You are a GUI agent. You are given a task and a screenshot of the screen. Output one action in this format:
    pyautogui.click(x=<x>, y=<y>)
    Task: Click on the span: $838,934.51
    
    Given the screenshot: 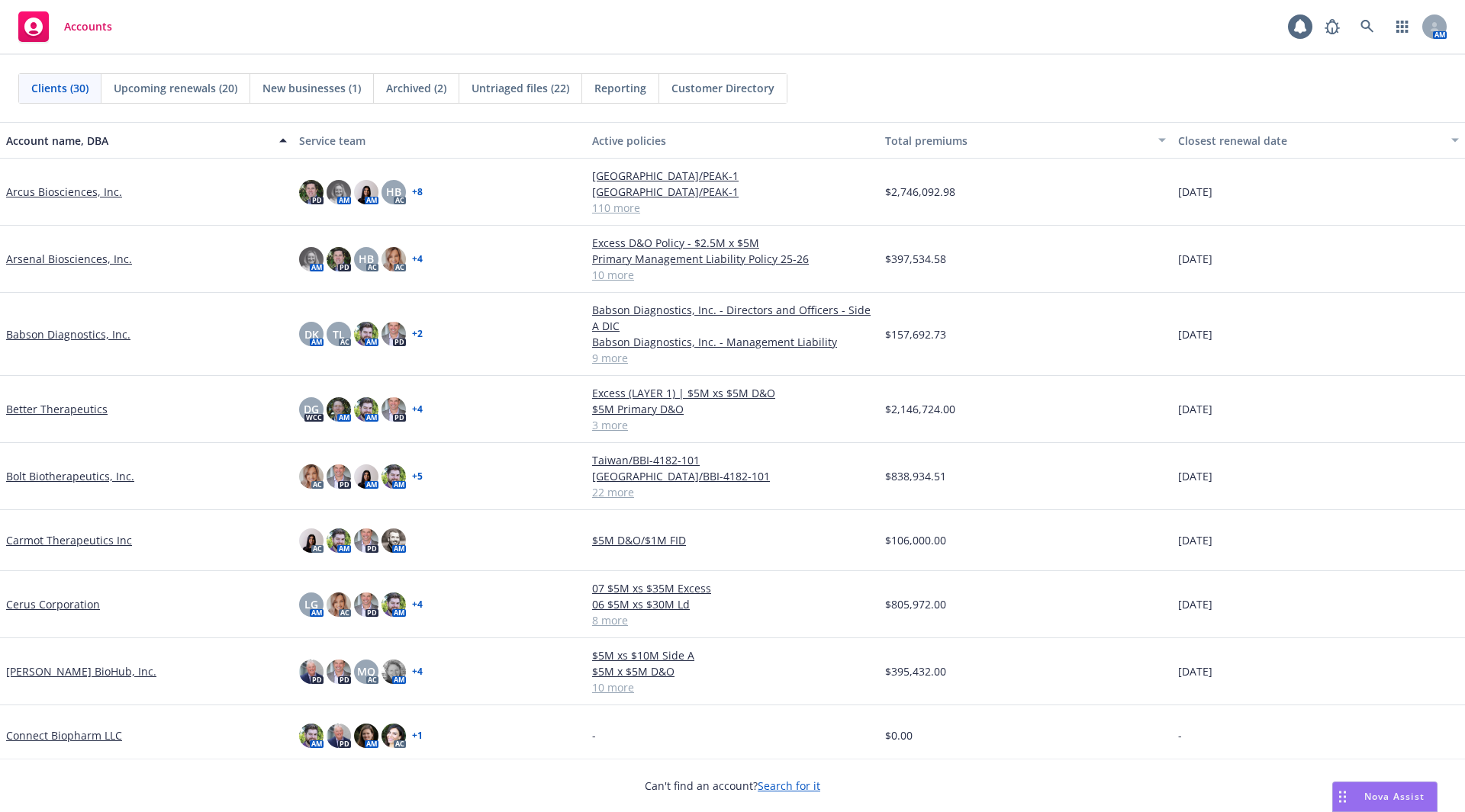 What is the action you would take?
    pyautogui.click(x=915, y=475)
    